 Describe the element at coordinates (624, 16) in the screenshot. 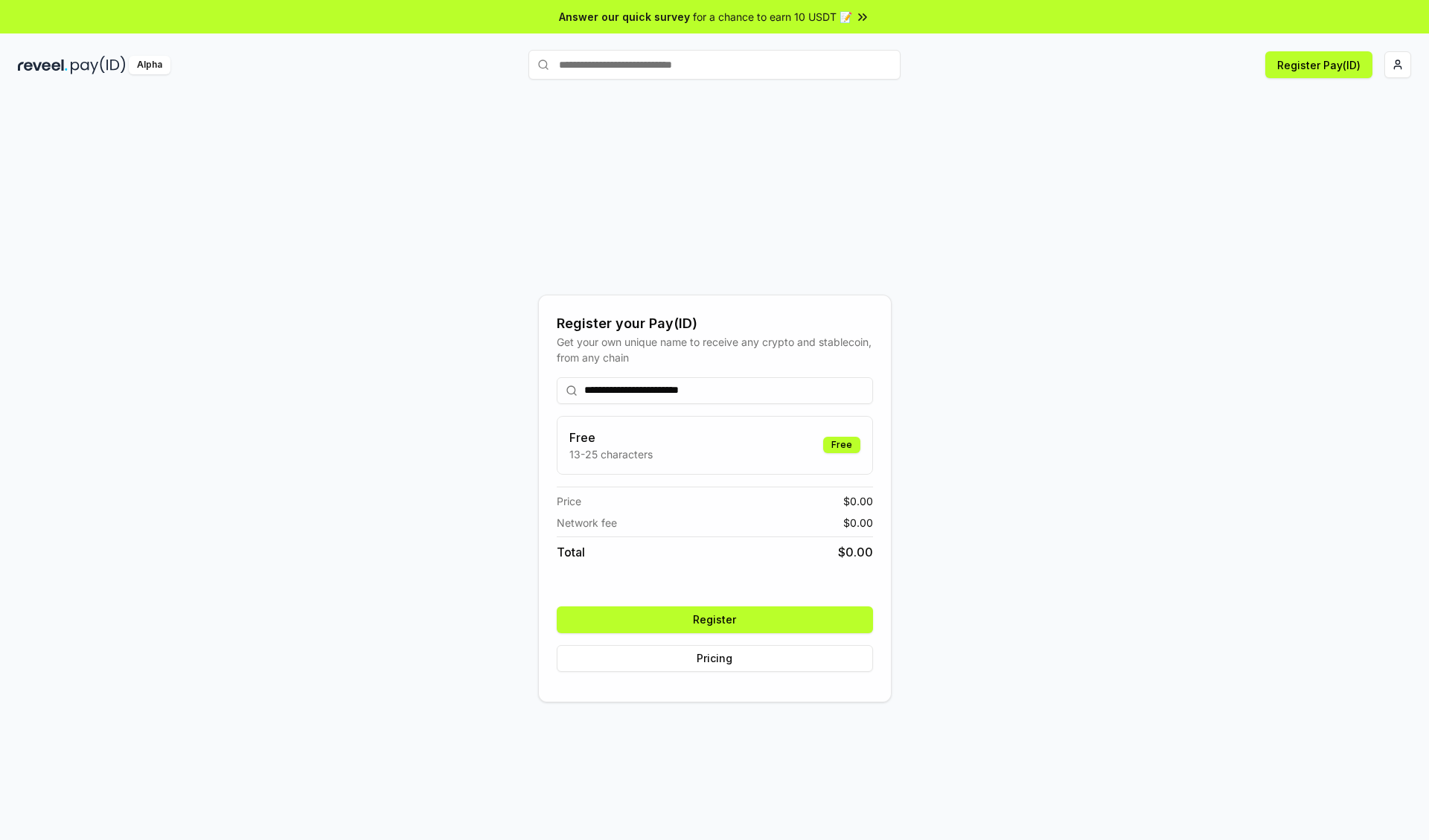

I see `span: Answer our quick survey` at that location.